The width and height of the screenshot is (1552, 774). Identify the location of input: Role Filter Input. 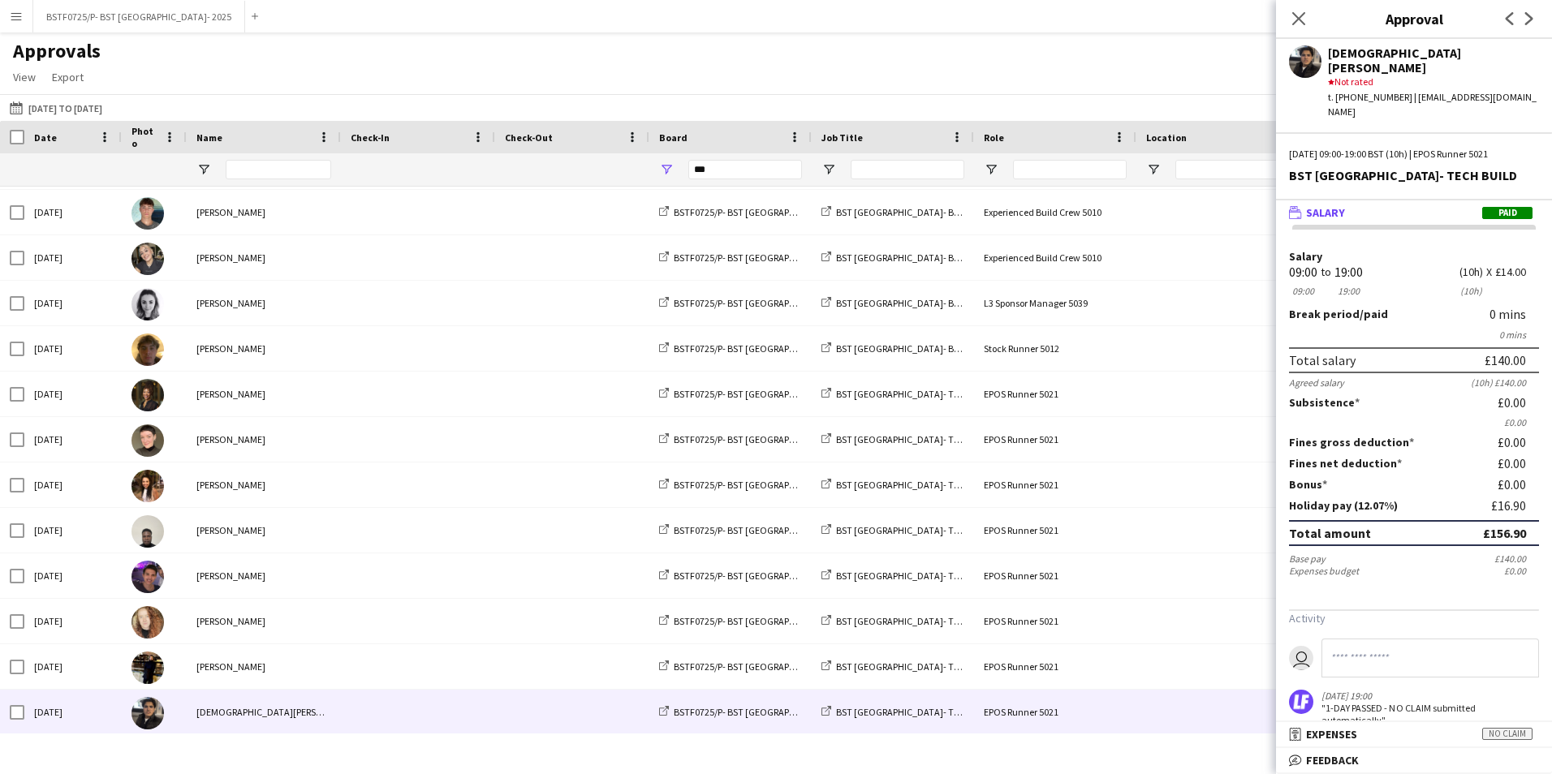
(1070, 170).